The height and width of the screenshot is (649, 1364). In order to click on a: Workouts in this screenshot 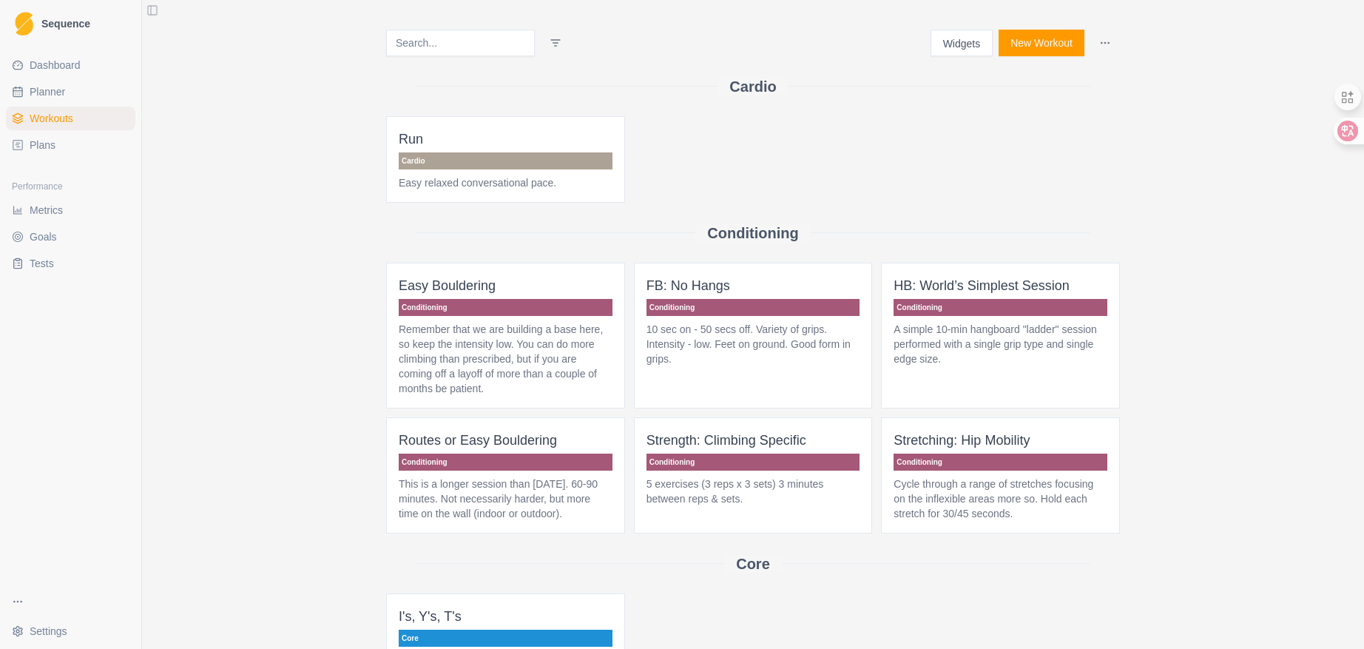, I will do `click(70, 118)`.